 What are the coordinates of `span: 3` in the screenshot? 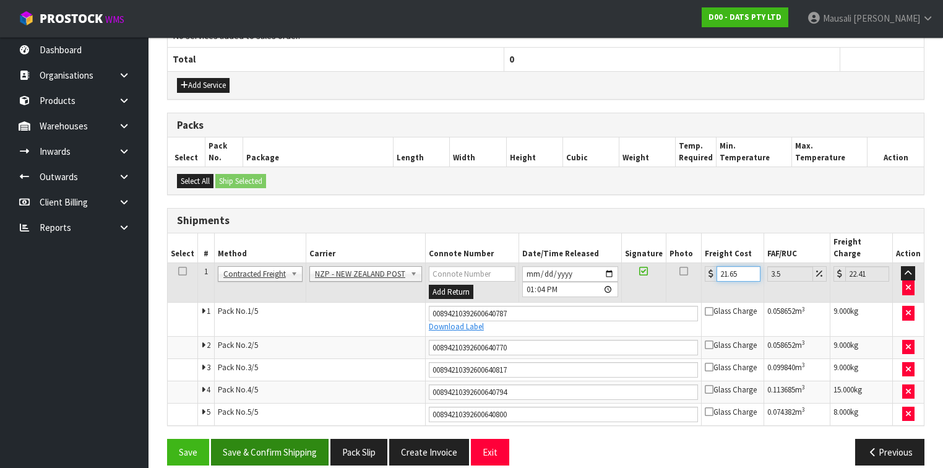 It's located at (208, 367).